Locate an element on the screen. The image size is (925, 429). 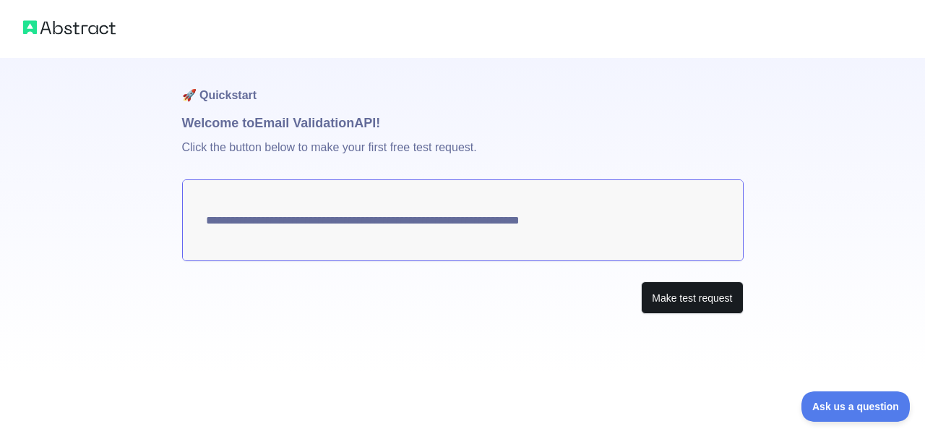
button: Make test request is located at coordinates (692, 297).